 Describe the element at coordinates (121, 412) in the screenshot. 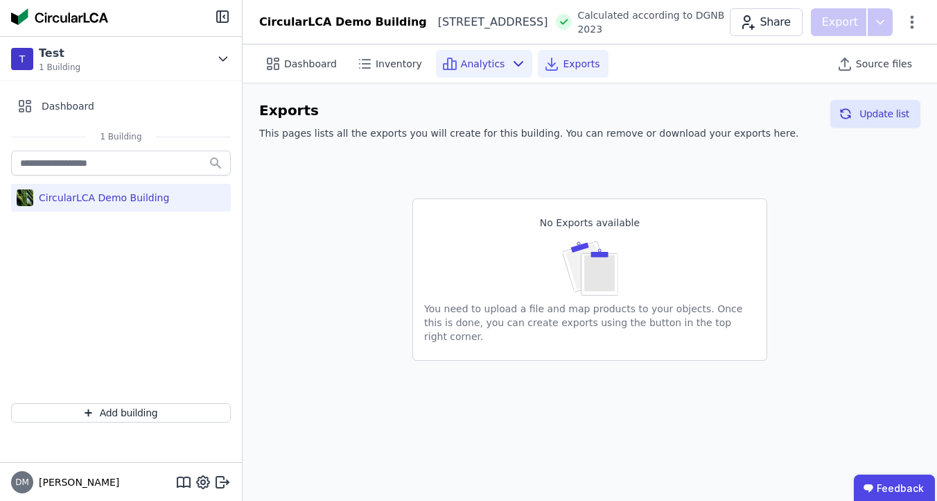

I see `button: Add building` at that location.